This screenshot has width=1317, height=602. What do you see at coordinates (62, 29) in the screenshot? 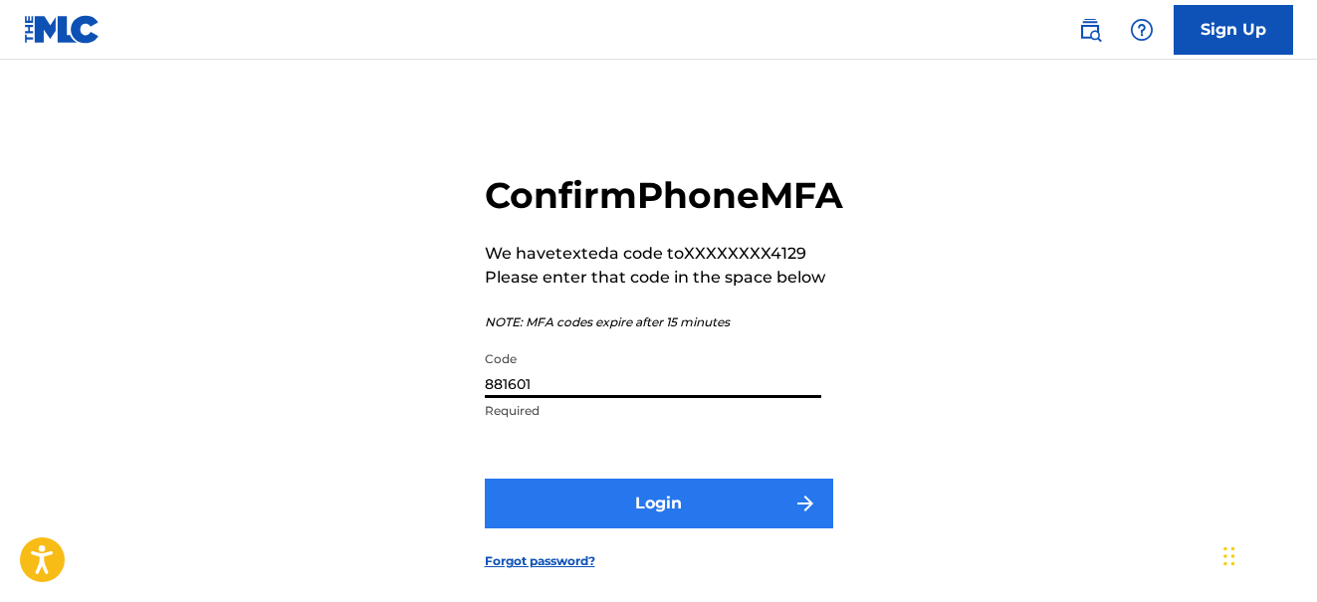
I see `img: MLC Logo` at bounding box center [62, 29].